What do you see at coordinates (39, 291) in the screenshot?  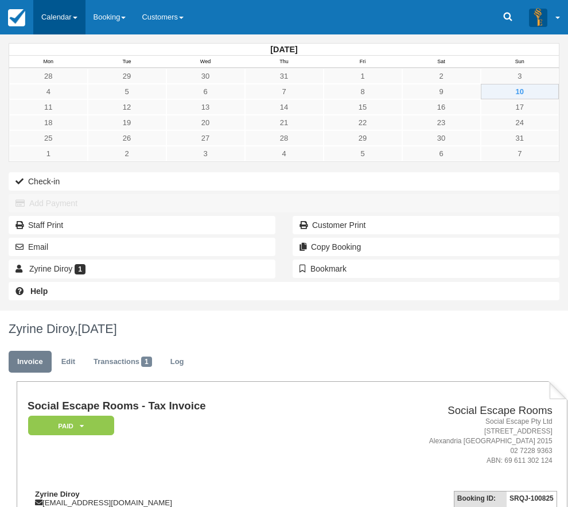 I see `b: Help` at bounding box center [39, 291].